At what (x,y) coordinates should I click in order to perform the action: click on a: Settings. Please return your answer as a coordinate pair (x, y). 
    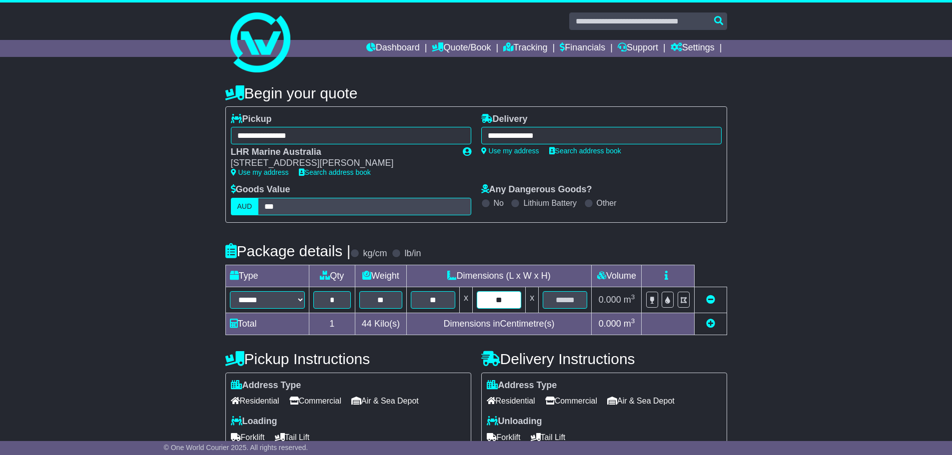
    Looking at the image, I should click on (692, 48).